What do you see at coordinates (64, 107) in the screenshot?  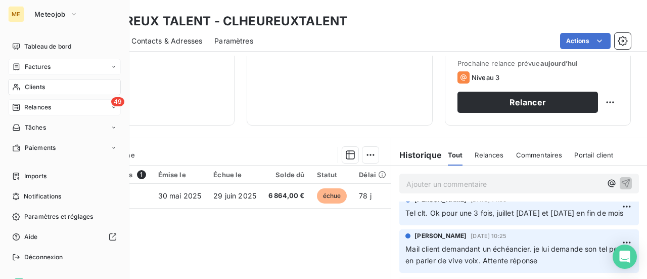 I see `a: 49Relances` at bounding box center [64, 107].